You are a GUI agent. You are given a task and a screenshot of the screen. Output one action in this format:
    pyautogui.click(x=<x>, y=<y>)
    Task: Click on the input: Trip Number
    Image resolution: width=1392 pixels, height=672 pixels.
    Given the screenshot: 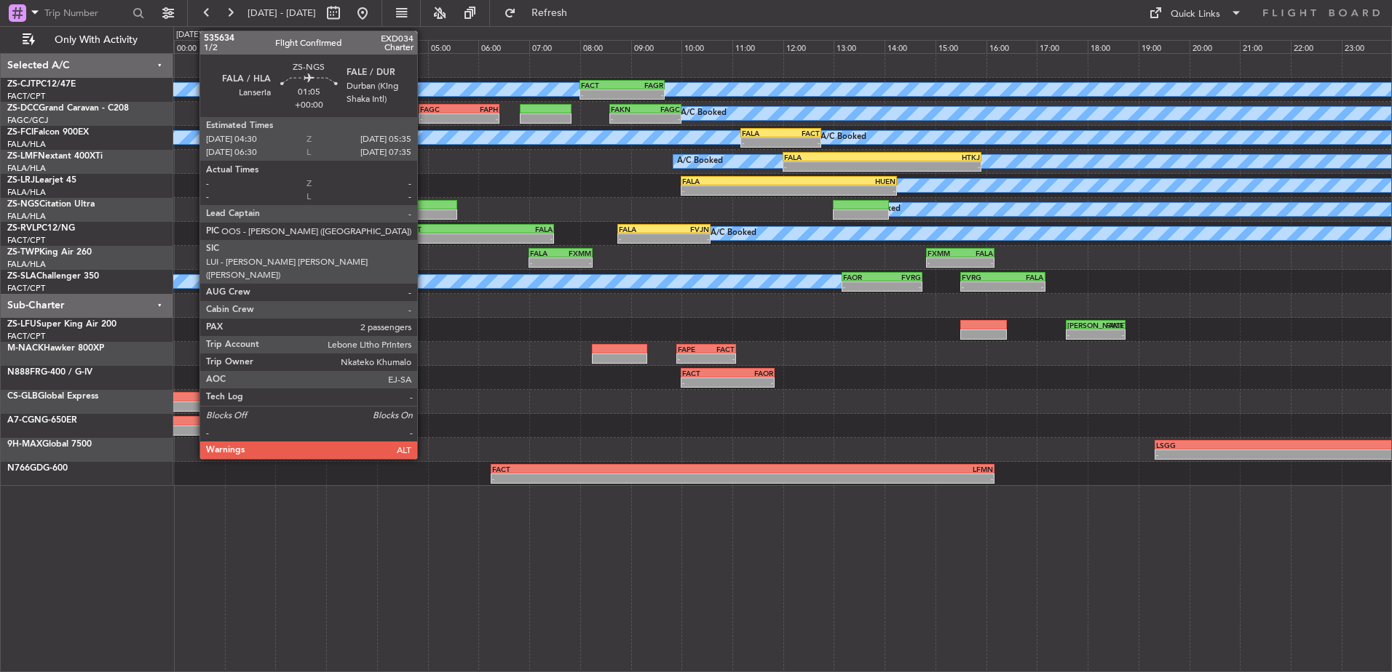 What is the action you would take?
    pyautogui.click(x=86, y=13)
    